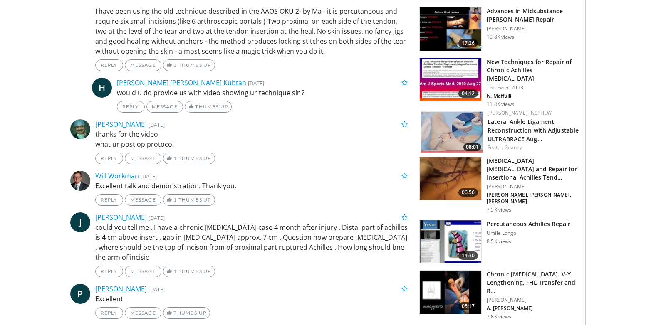 The image size is (656, 325). I want to click on a: Lateral Ankle Ligament Reconstruction with Adjustable ULTRABRACE Aug…, so click(533, 130).